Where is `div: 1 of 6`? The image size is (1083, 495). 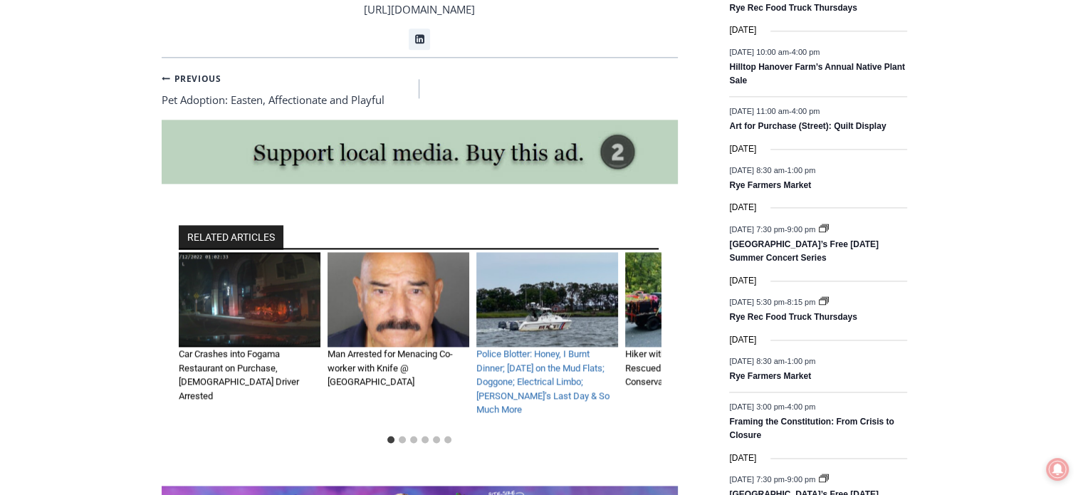
div: 1 of 6 is located at coordinates (249, 339).